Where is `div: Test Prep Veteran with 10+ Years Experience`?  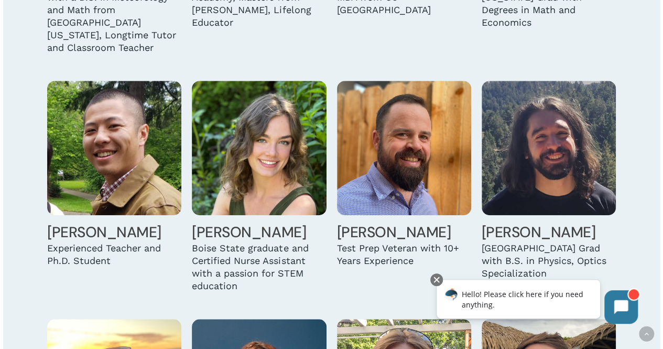 div: Test Prep Veteran with 10+ Years Experience is located at coordinates (404, 254).